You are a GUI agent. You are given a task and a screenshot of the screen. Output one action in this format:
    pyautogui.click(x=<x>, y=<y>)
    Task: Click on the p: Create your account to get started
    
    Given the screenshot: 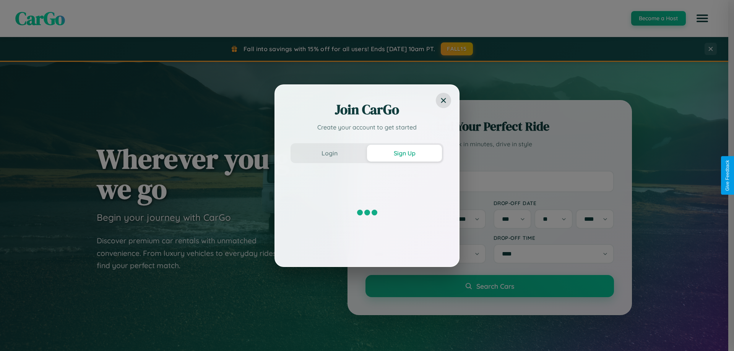 What is the action you would take?
    pyautogui.click(x=367, y=127)
    